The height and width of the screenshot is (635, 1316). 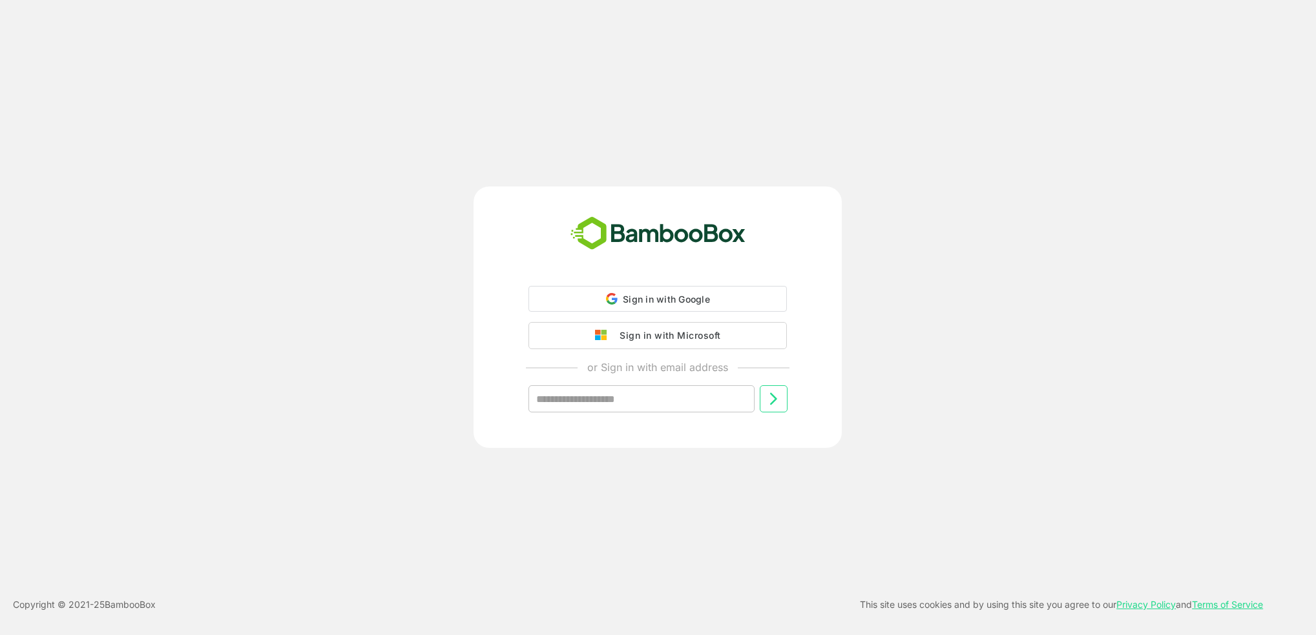 What do you see at coordinates (604, 336) in the screenshot?
I see `img: google` at bounding box center [604, 336].